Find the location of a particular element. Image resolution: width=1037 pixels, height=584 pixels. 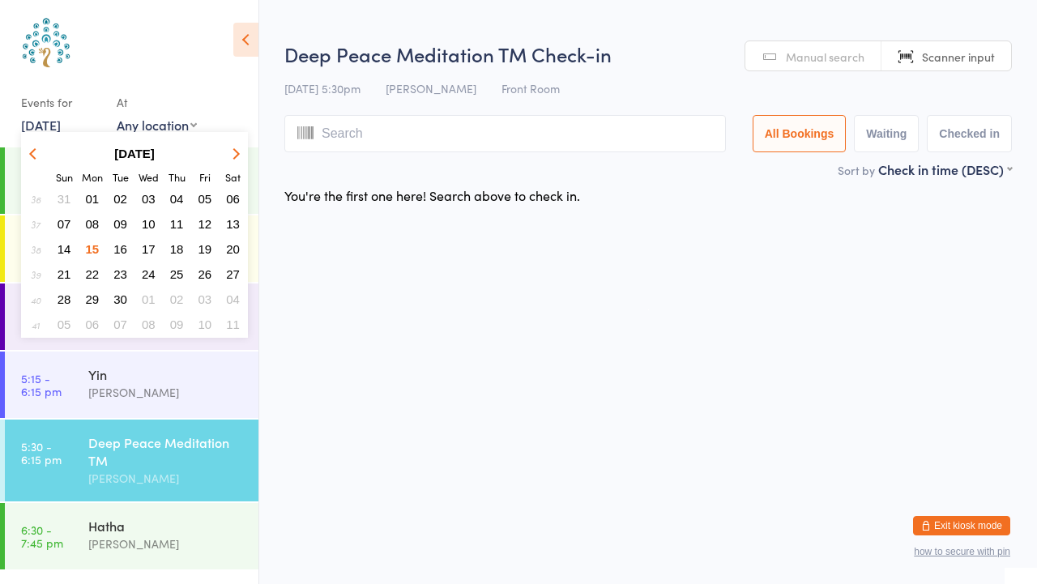

span: 18 is located at coordinates (177, 249).